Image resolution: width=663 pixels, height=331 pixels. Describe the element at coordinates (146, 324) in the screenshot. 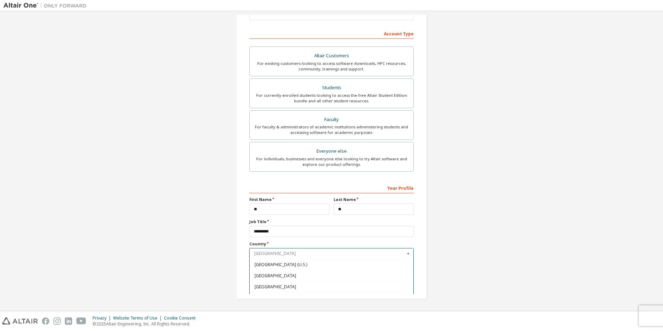

I see `p: © 2025 Altair Engineering, Inc. All Rights Reserved.` at that location.